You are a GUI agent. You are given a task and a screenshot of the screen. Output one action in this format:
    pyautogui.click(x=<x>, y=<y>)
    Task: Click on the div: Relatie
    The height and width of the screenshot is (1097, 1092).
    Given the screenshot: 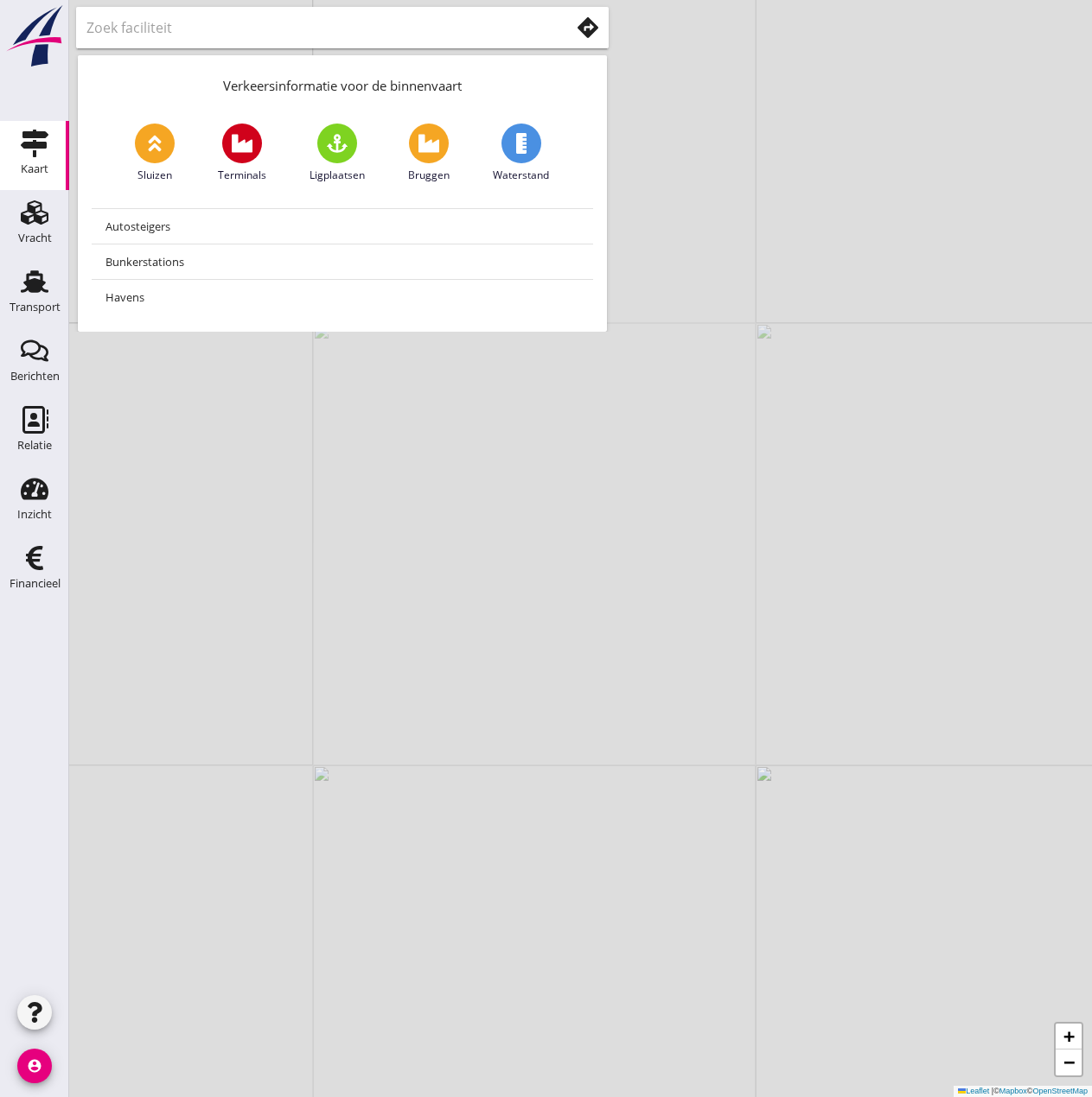 What is the action you would take?
    pyautogui.click(x=35, y=445)
    